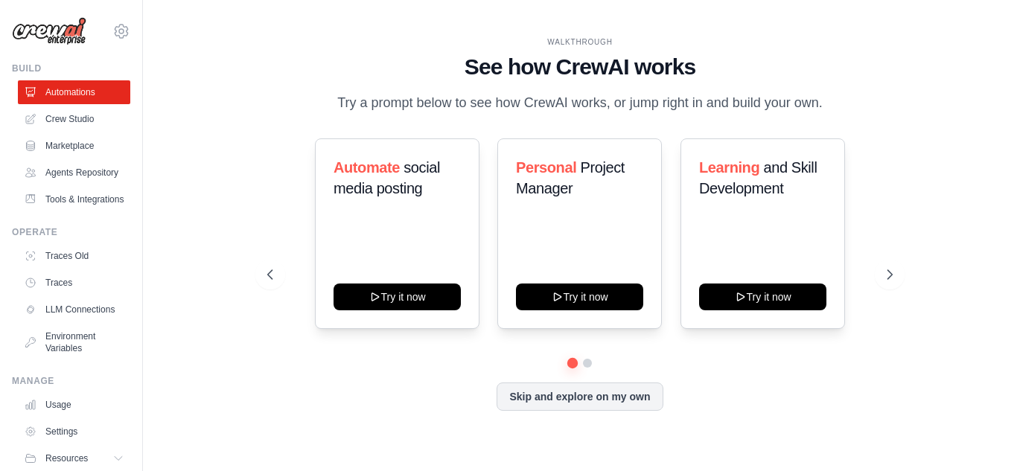 The height and width of the screenshot is (471, 1017). Describe the element at coordinates (570, 178) in the screenshot. I see `span: Project Manager` at that location.